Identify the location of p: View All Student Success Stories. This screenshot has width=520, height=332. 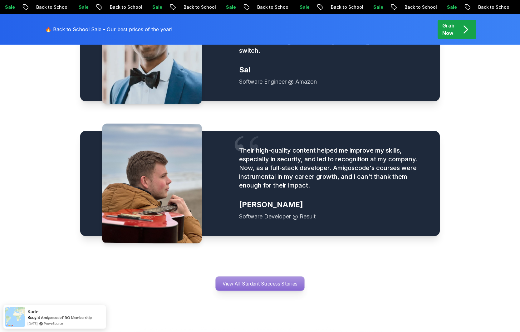
(260, 284).